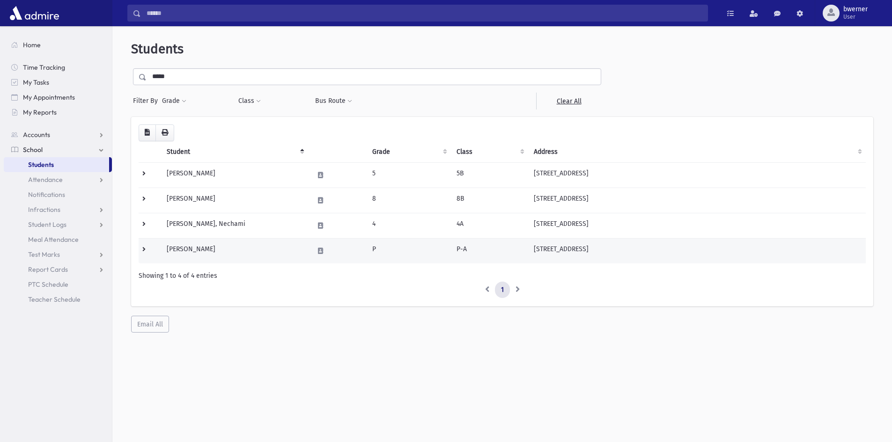  I want to click on span: Notifications, so click(46, 195).